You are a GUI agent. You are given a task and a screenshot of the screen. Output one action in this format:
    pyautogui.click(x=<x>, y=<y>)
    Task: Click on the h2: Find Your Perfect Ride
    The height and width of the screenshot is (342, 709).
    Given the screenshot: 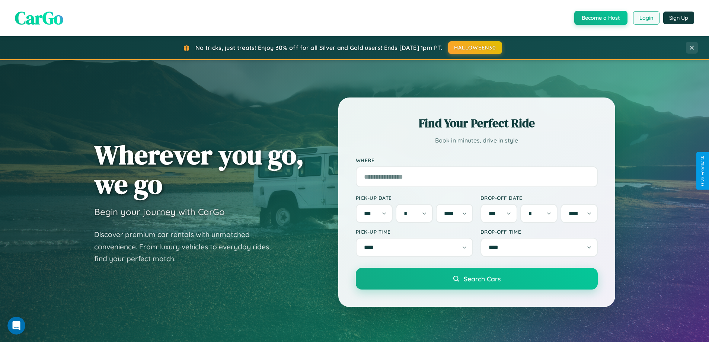 What is the action you would take?
    pyautogui.click(x=477, y=123)
    